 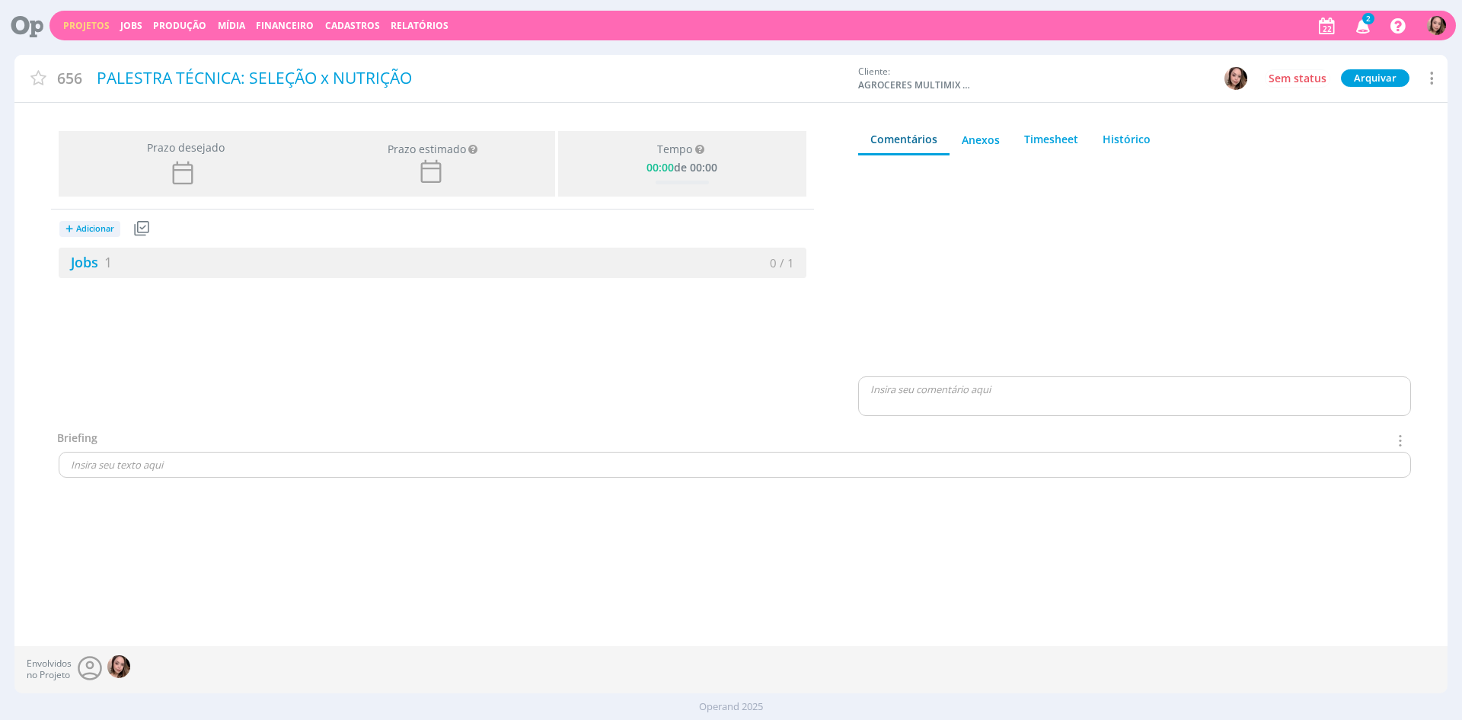 I want to click on div: Prazo estimado, so click(x=426, y=148).